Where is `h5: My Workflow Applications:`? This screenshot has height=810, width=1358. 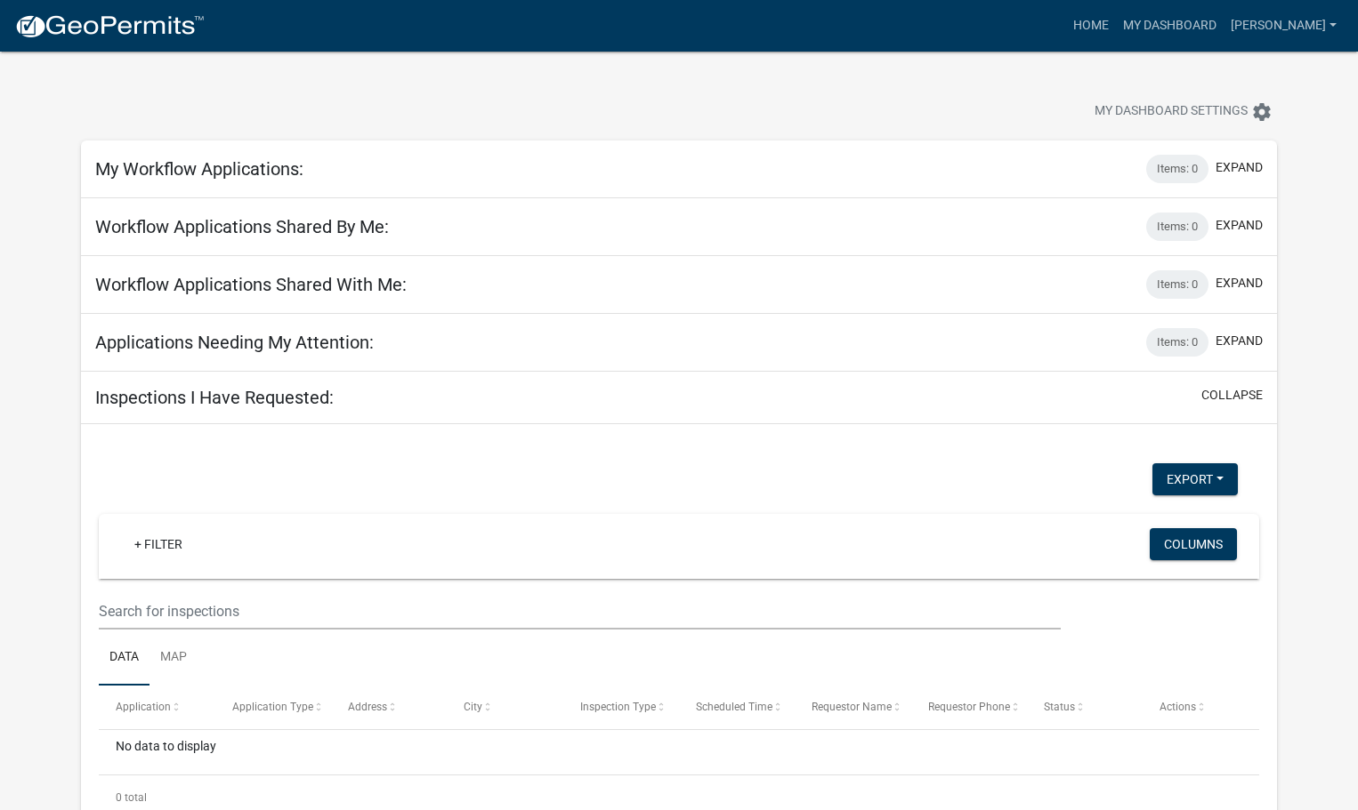
h5: My Workflow Applications: is located at coordinates (199, 169).